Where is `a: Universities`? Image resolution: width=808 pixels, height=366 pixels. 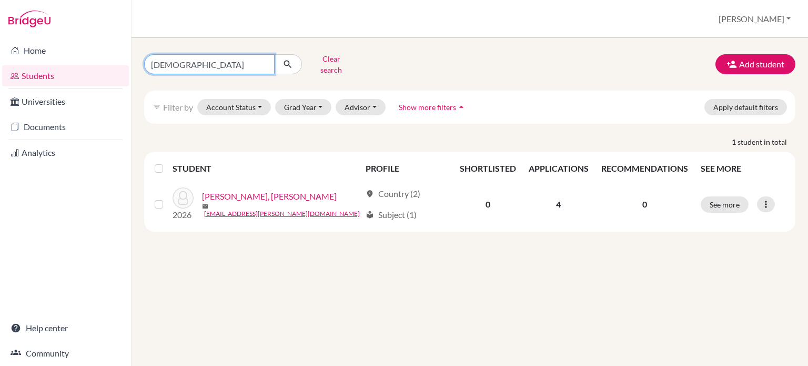 a: Universities is located at coordinates (65, 102).